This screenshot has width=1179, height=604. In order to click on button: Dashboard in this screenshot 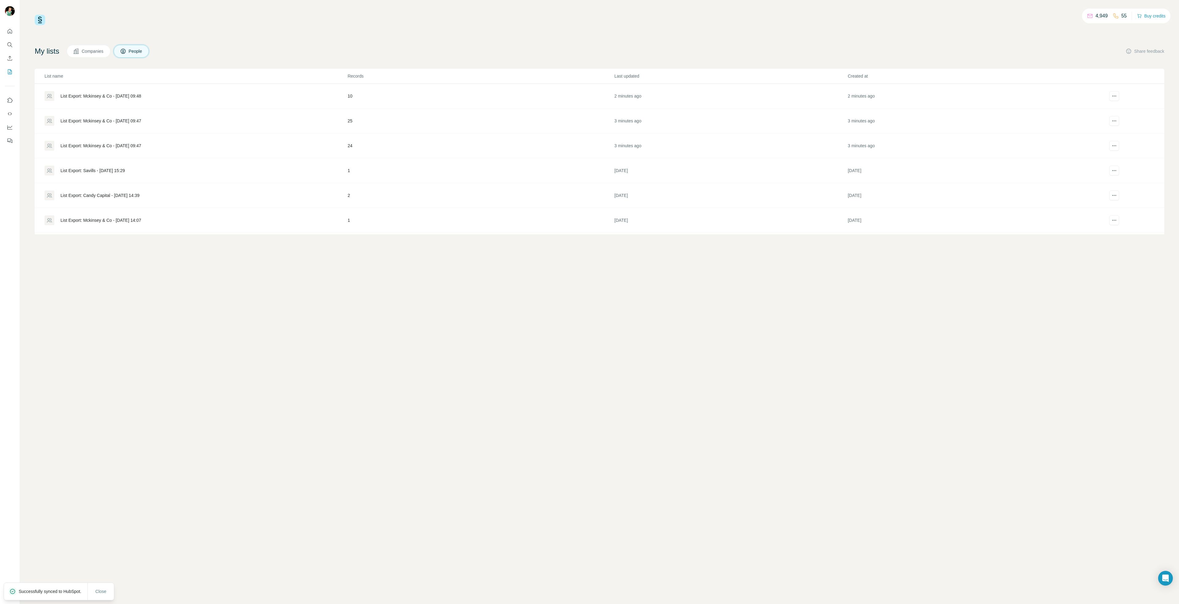, I will do `click(10, 127)`.